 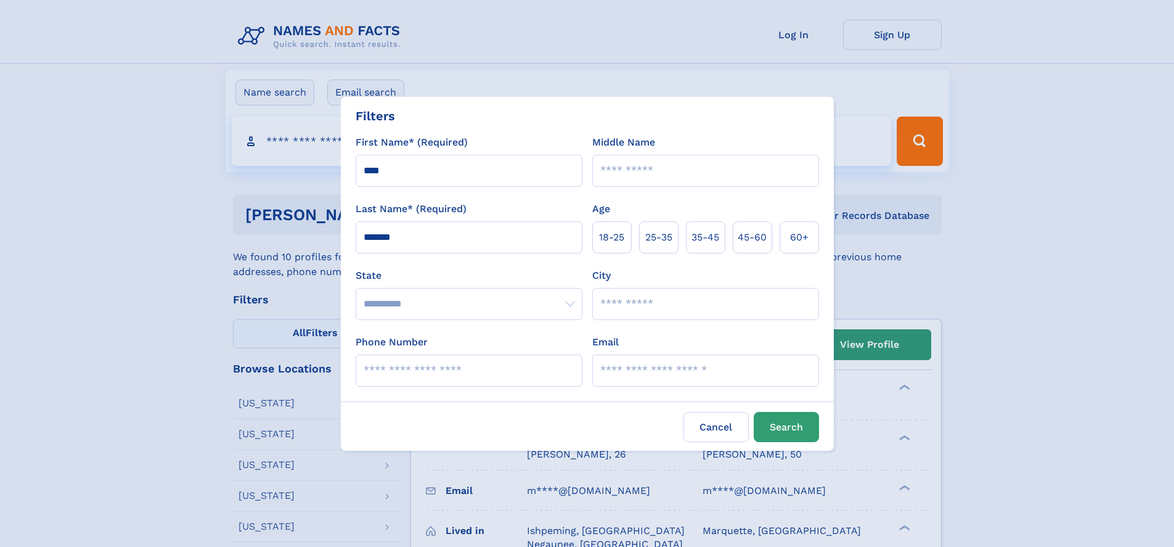 I want to click on label: Last Name* (Required), so click(x=411, y=209).